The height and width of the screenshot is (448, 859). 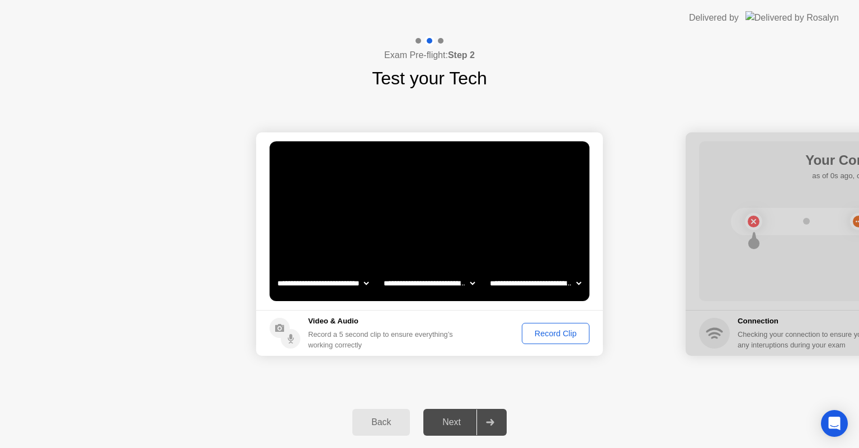 What do you see at coordinates (381, 423) in the screenshot?
I see `div: Back` at bounding box center [381, 423].